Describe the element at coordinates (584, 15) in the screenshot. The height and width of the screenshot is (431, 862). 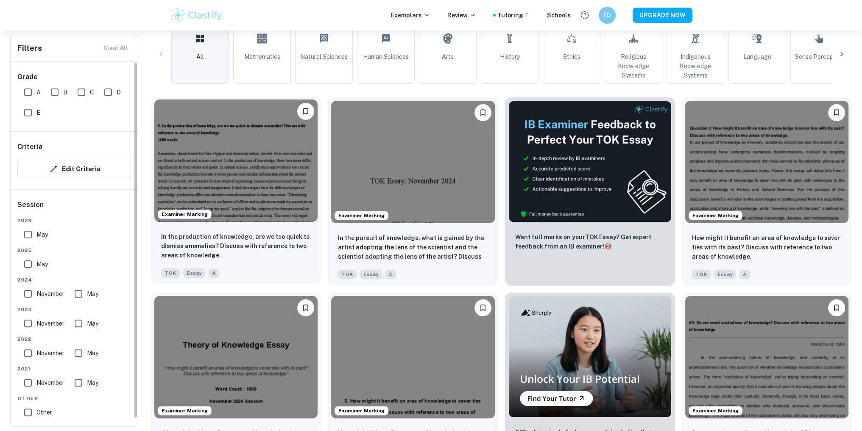
I see `button: Help and Feedback` at that location.